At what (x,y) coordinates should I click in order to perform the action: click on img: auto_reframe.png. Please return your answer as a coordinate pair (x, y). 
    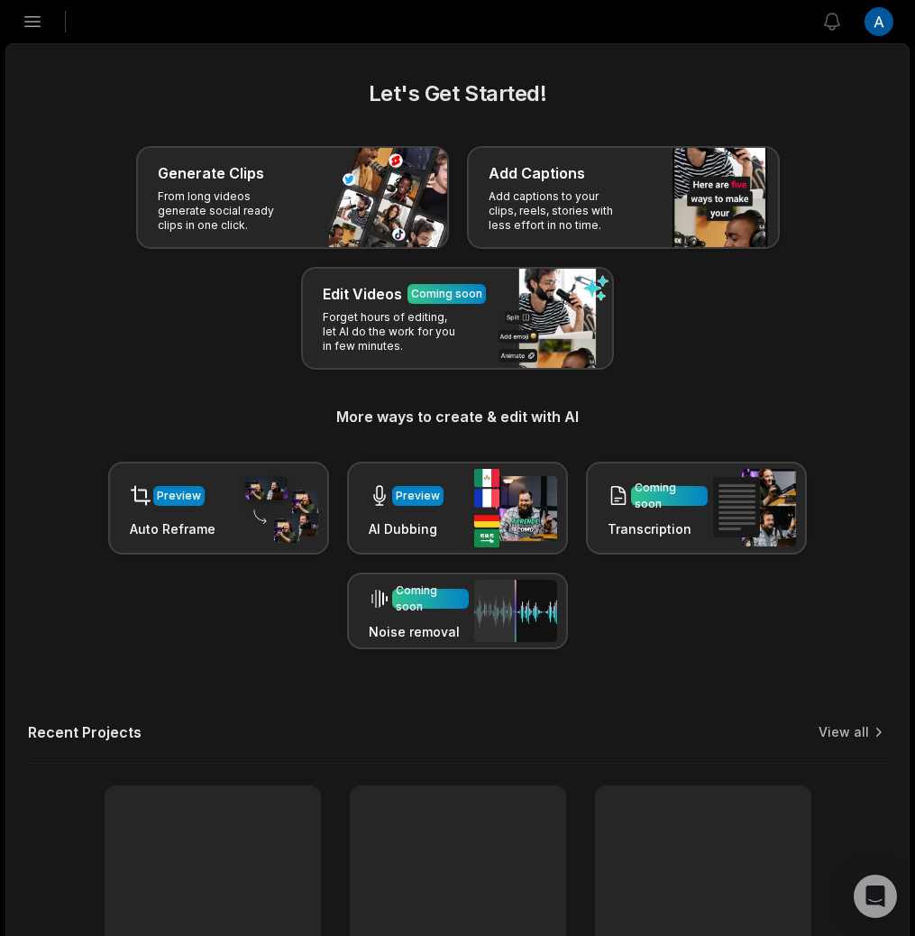
    Looking at the image, I should click on (277, 509).